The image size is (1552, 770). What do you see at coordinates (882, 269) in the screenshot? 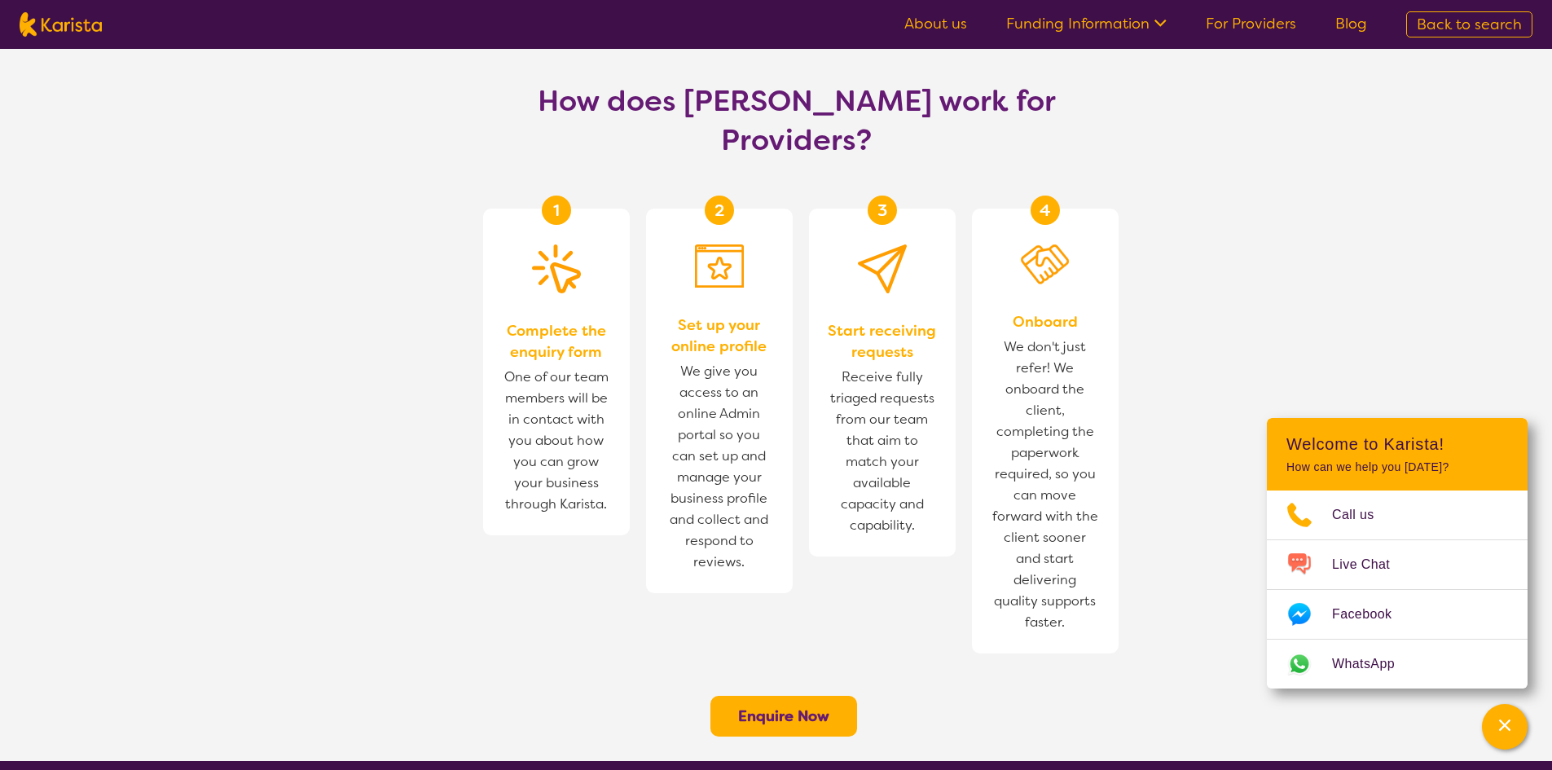
I see `img: Provider Start receiving requests` at bounding box center [882, 269].